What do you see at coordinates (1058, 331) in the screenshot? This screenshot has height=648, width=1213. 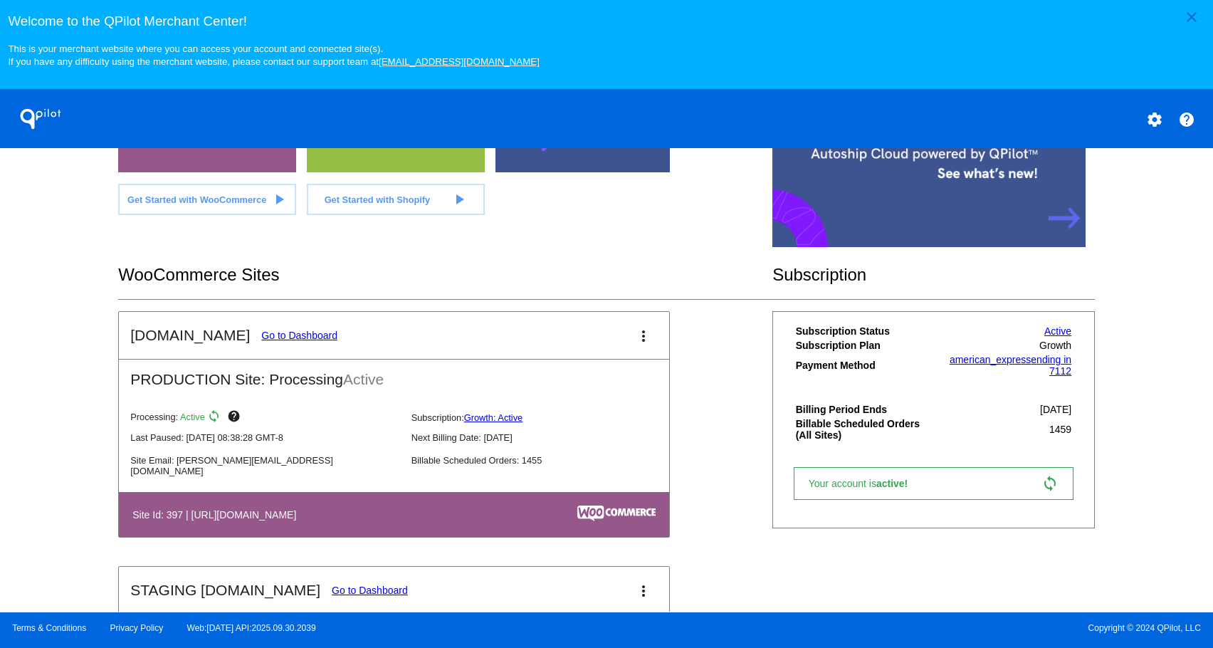 I see `a: Active` at bounding box center [1058, 331].